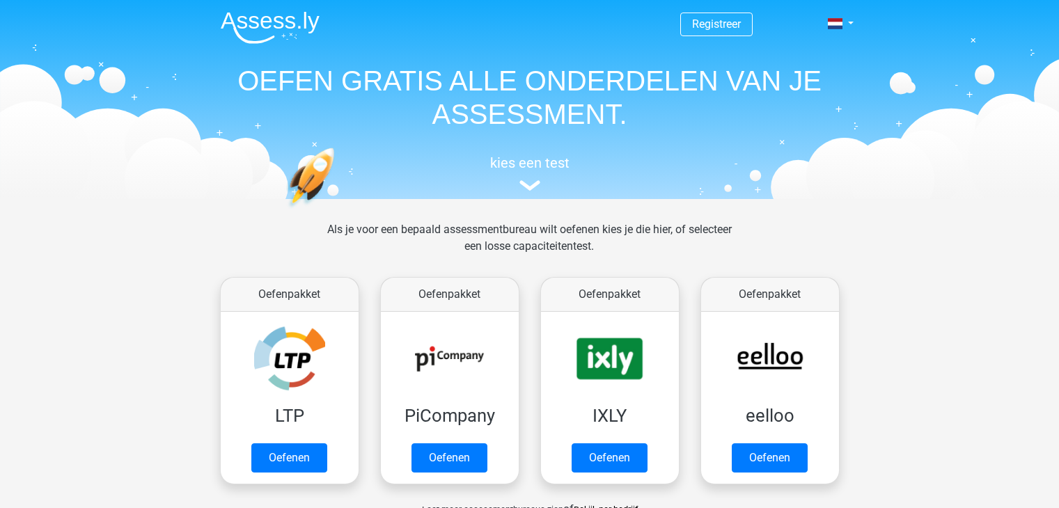  I want to click on a: Registreer, so click(716, 24).